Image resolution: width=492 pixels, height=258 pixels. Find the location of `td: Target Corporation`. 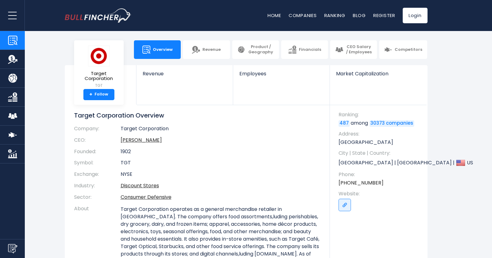

td: Target Corporation is located at coordinates (221, 130).